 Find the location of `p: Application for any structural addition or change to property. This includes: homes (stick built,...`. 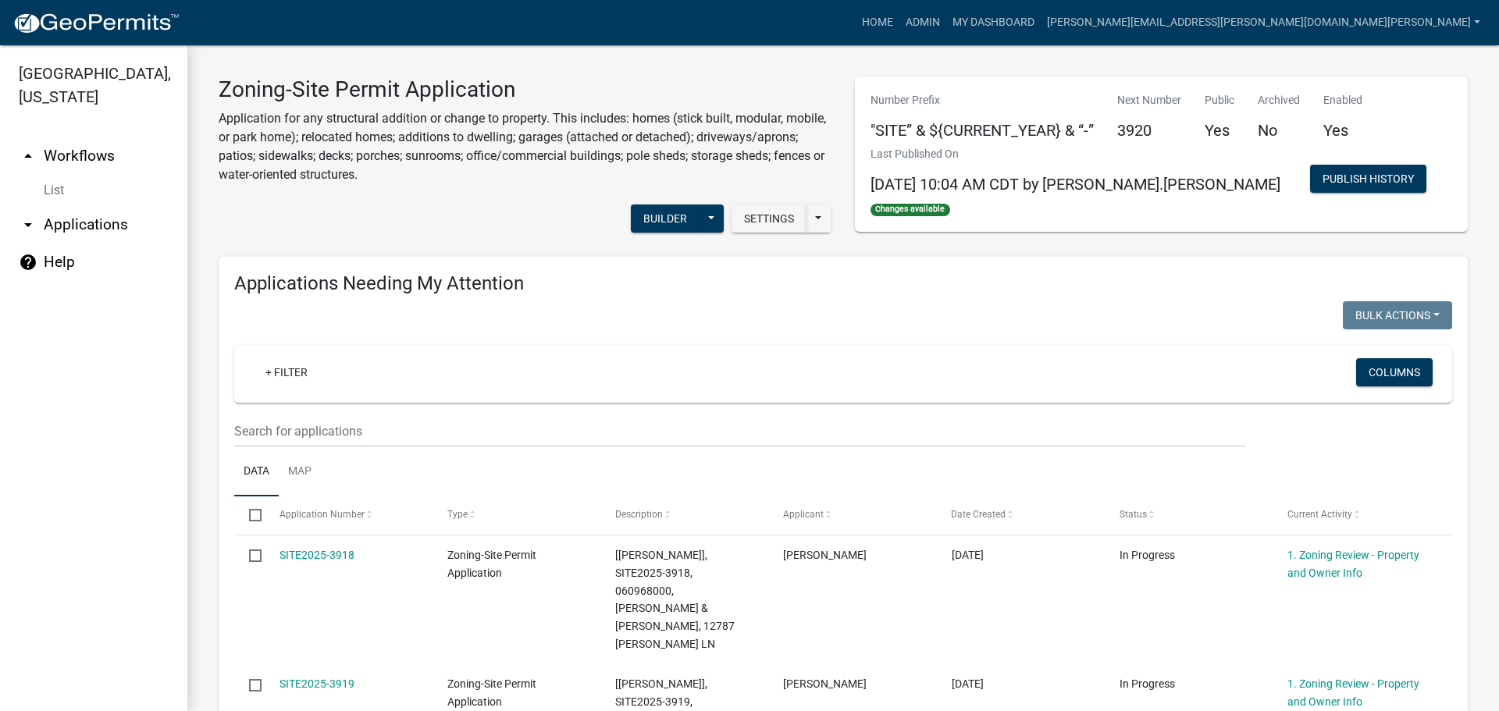

p: Application for any structural addition or change to property. This includes: homes (stick built,... is located at coordinates (525, 147).